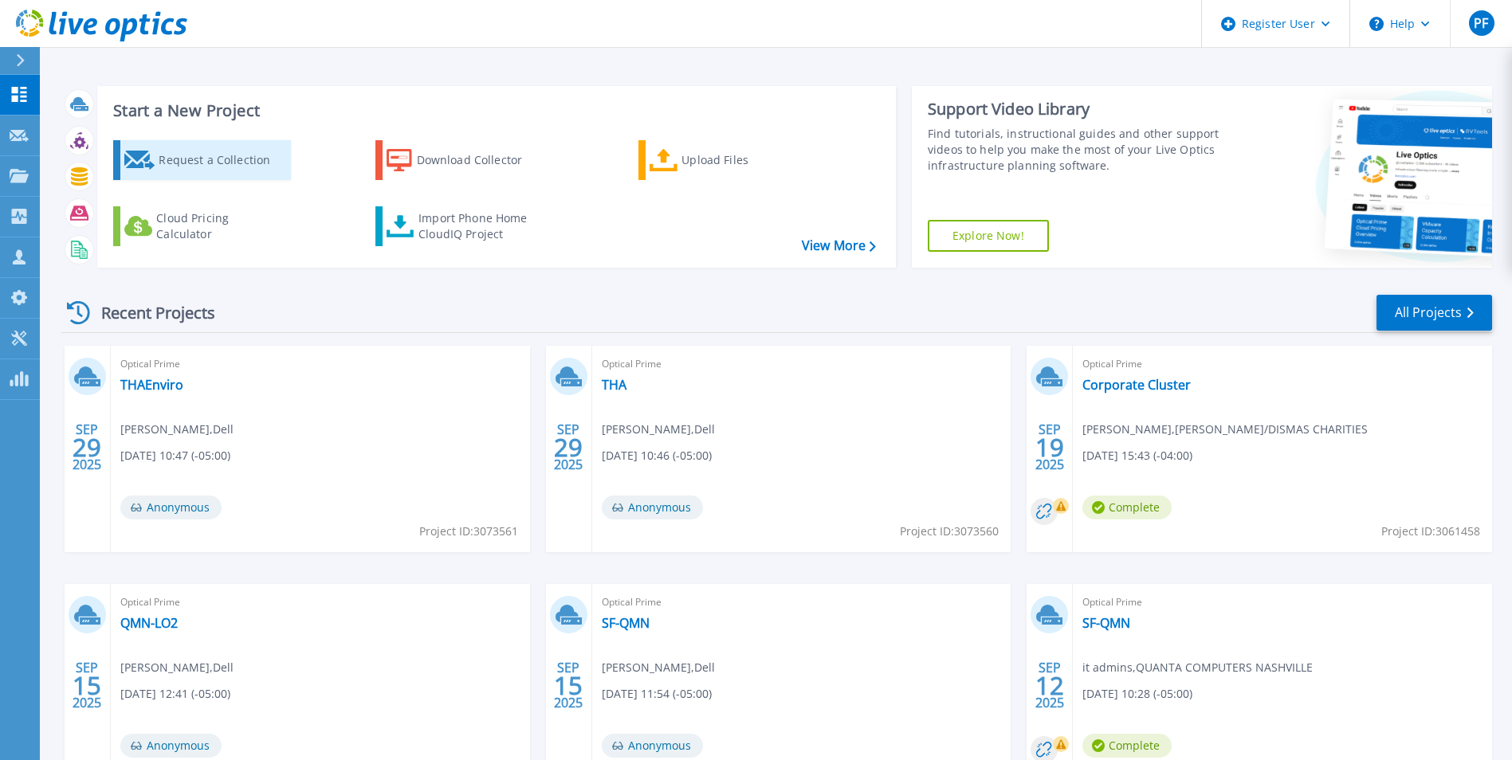  What do you see at coordinates (1197, 668) in the screenshot?
I see `span: it admins , QUANTA COMPUTERS NASHVILLE` at bounding box center [1197, 668].